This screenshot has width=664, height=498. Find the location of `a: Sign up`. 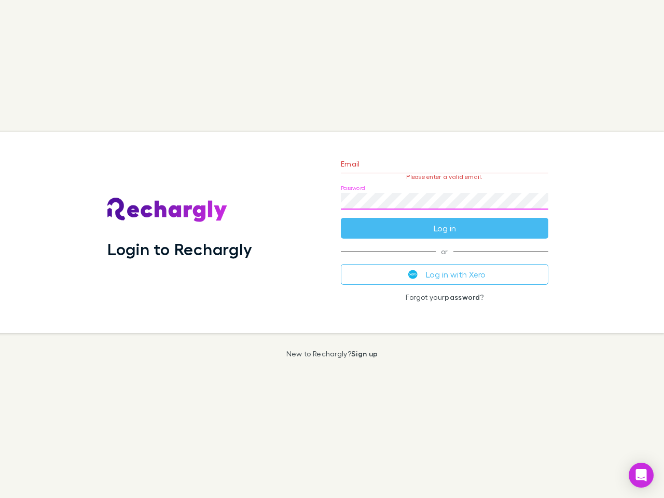

a: Sign up is located at coordinates (364, 353).